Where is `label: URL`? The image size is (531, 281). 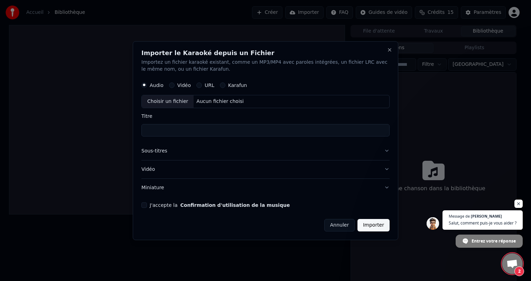
label: URL is located at coordinates (210, 85).